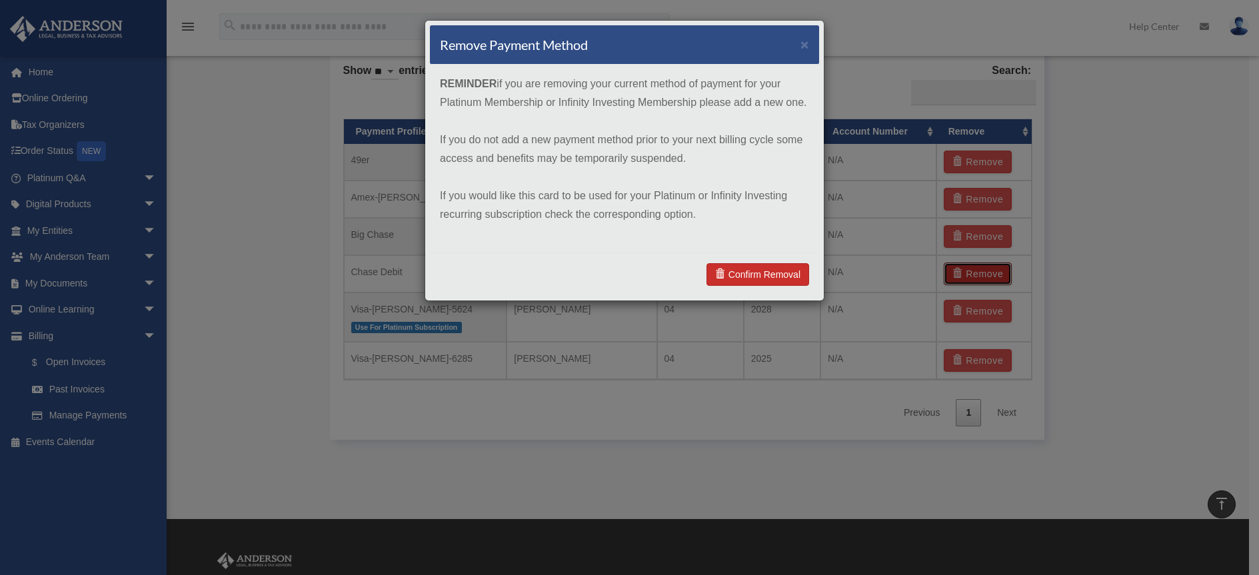 The height and width of the screenshot is (575, 1259). Describe the element at coordinates (624, 149) in the screenshot. I see `p: If you do not add a new payment method prior to your next billing cycle some access and benefits ...` at that location.